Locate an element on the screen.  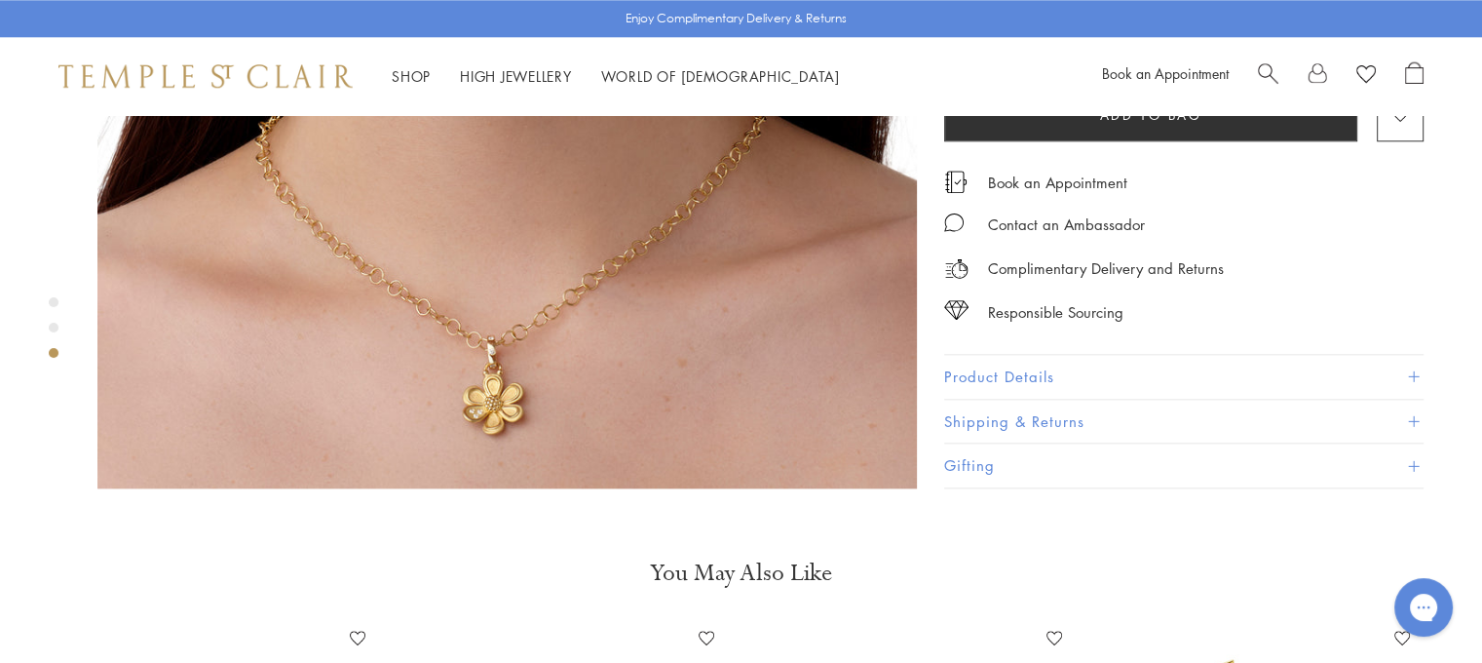
img: icon_delivery.svg is located at coordinates (956, 268).